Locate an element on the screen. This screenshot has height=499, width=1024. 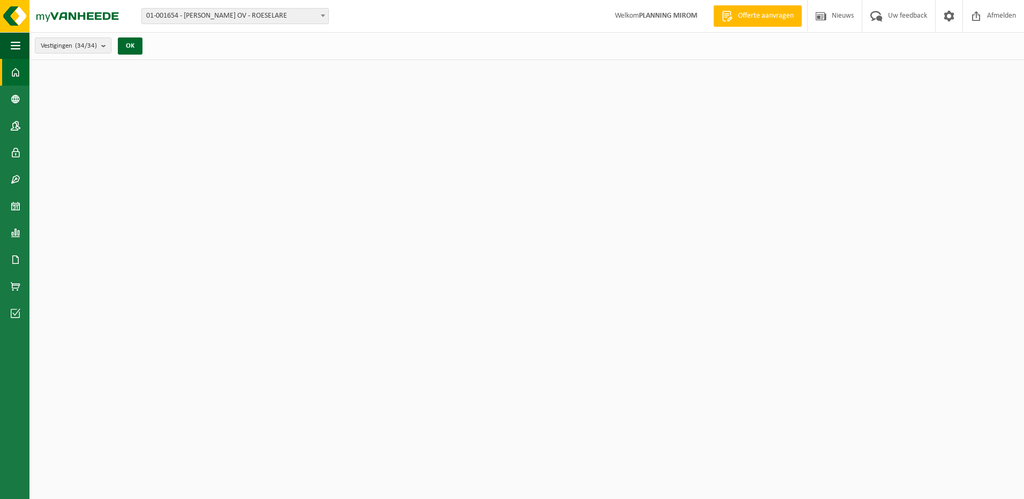
span: 01-001654 - MIROM ROESELARE OV - ROESELARE is located at coordinates (235, 16).